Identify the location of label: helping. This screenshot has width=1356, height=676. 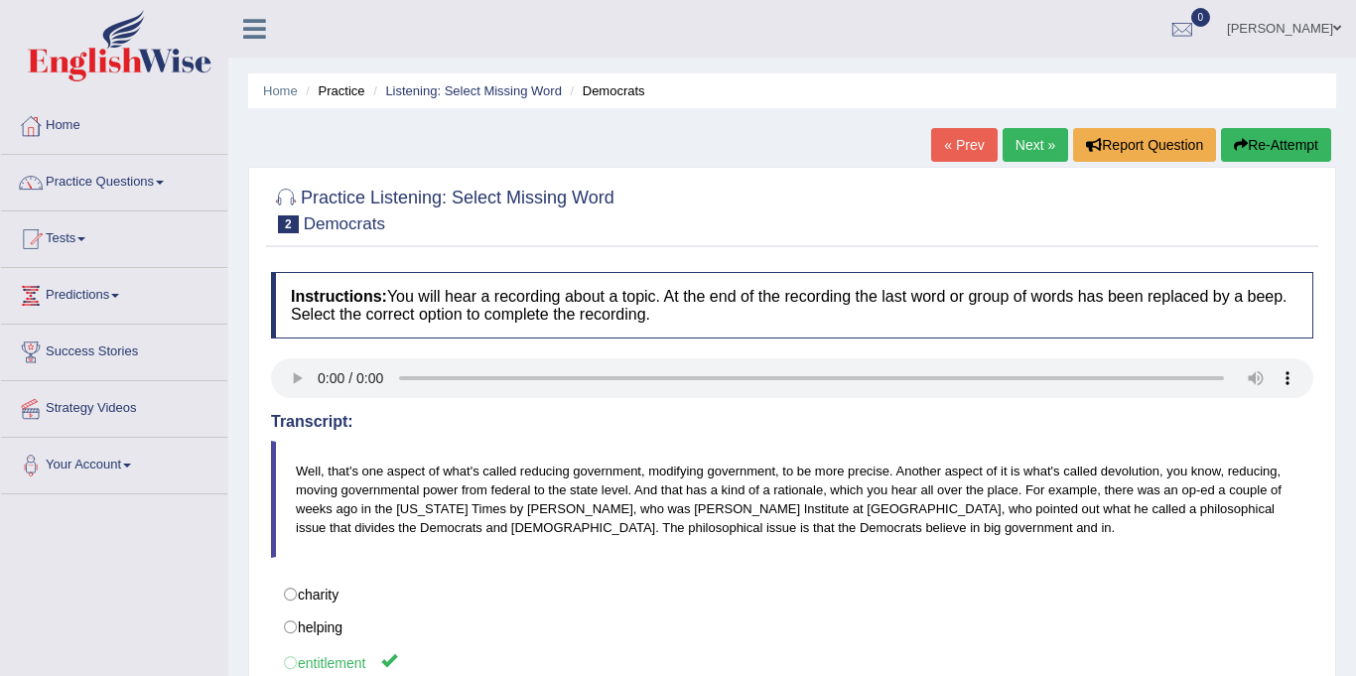
(792, 627).